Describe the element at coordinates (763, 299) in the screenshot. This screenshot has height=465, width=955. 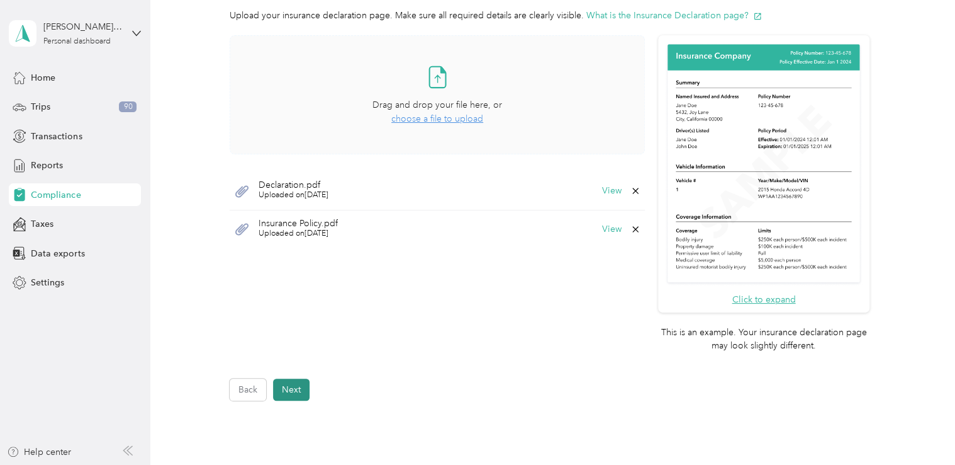
I see `button: Click to expand` at that location.